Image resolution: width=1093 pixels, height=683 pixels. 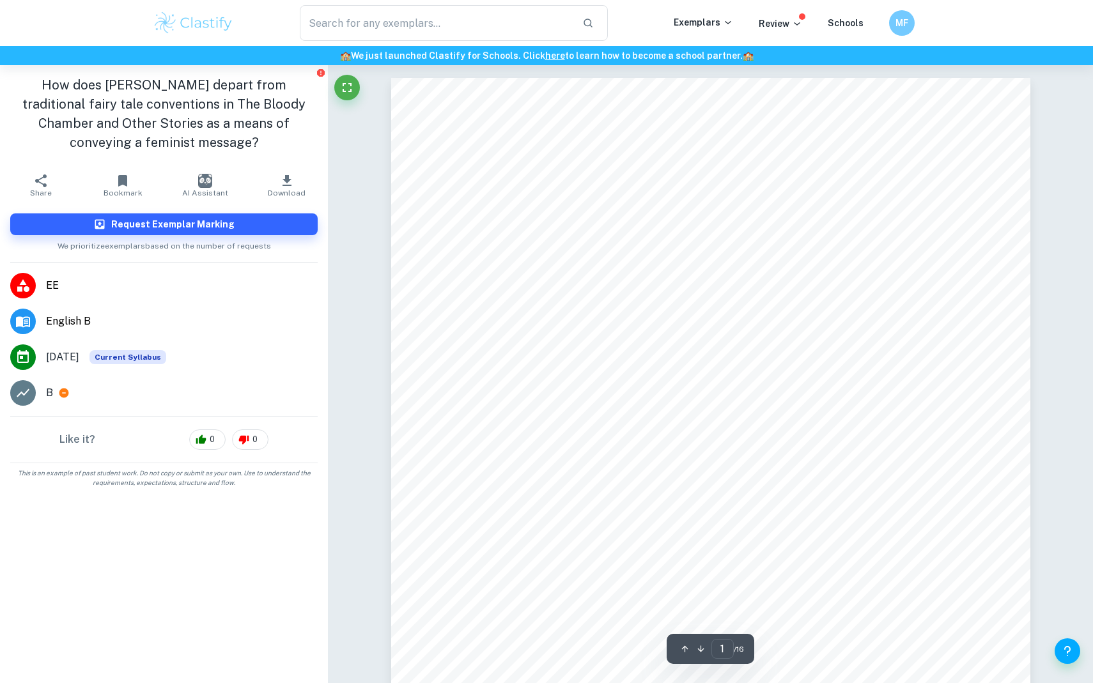 I want to click on button: Download, so click(x=287, y=185).